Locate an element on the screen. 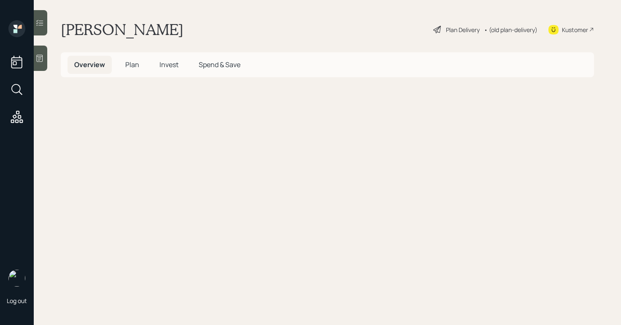 This screenshot has height=325, width=621. div: Plan Delivery is located at coordinates (463, 30).